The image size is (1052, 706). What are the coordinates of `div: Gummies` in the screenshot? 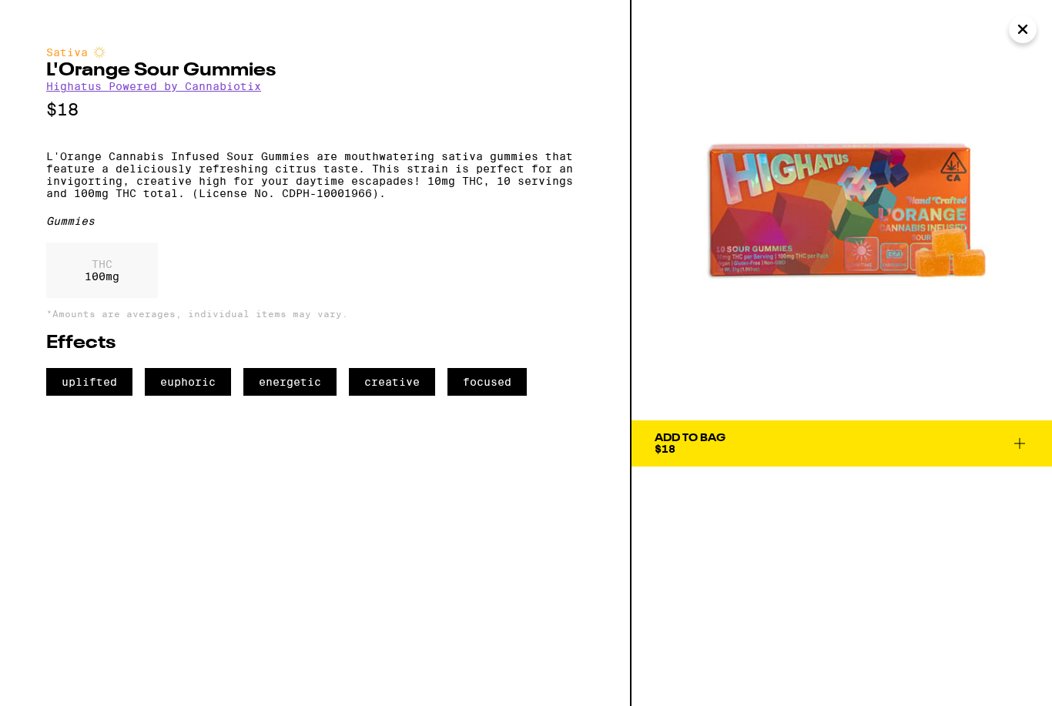 It's located at (315, 221).